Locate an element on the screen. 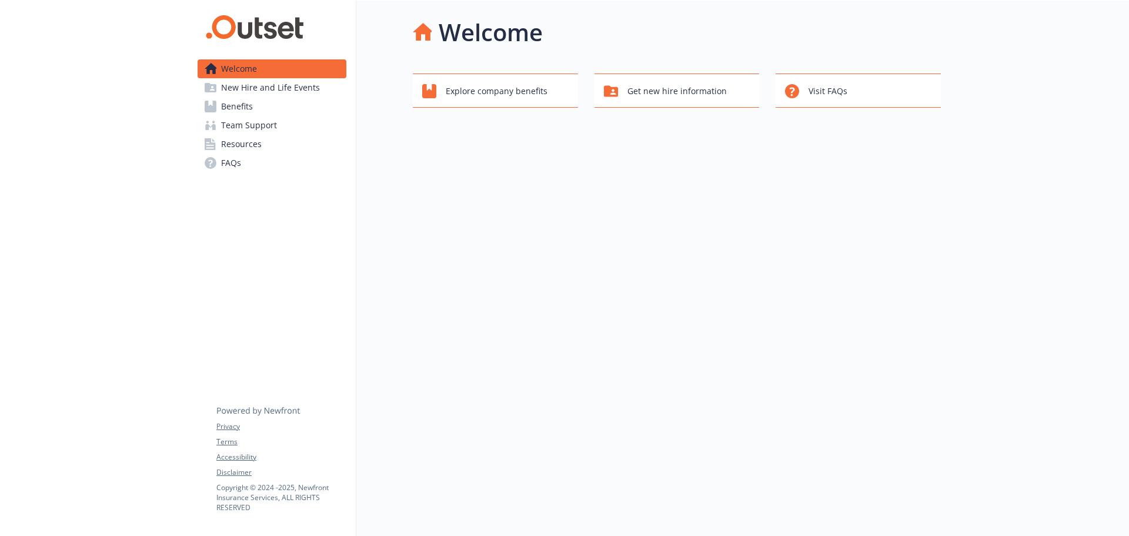  span: New Hire and Life Events is located at coordinates (270, 88).